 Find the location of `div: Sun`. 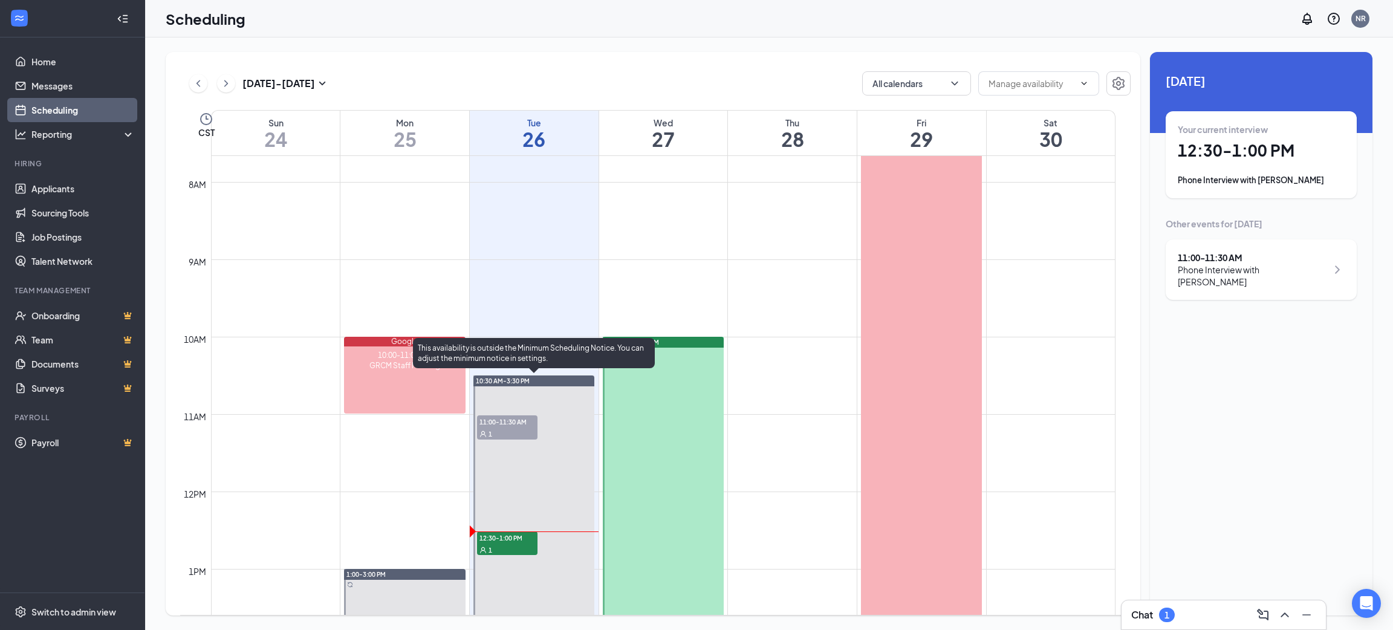

div: Sun is located at coordinates (276, 123).